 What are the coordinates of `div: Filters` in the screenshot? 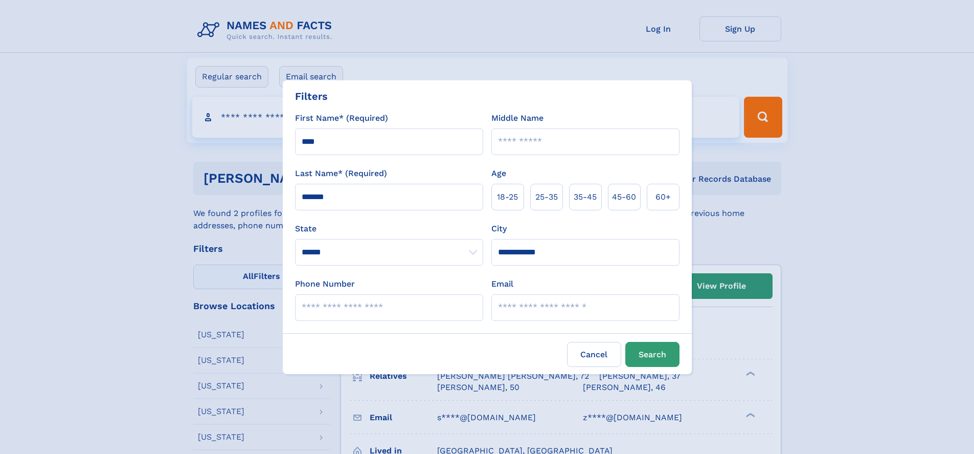 It's located at (312, 96).